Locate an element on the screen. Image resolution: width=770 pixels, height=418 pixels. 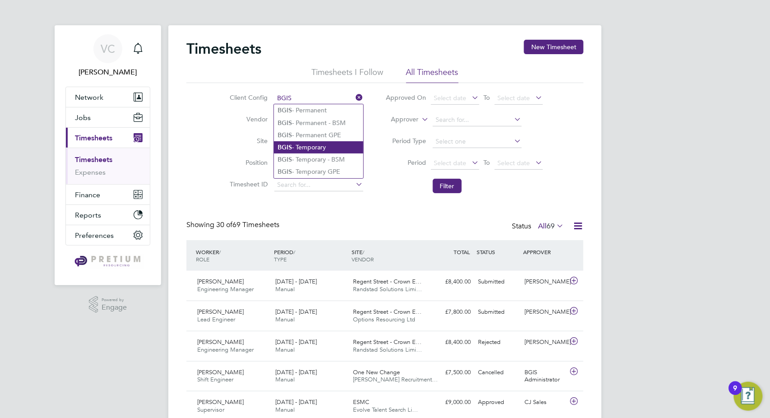
button: Finance is located at coordinates (108, 195).